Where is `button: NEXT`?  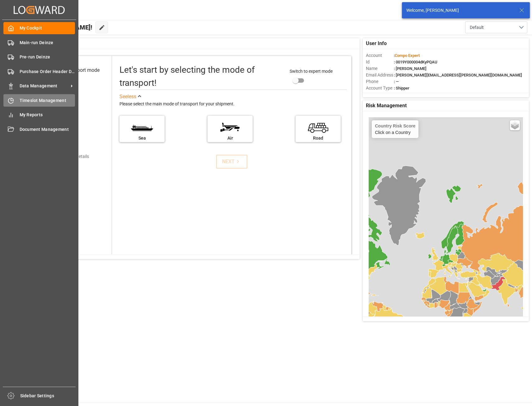 button: NEXT is located at coordinates (232, 162).